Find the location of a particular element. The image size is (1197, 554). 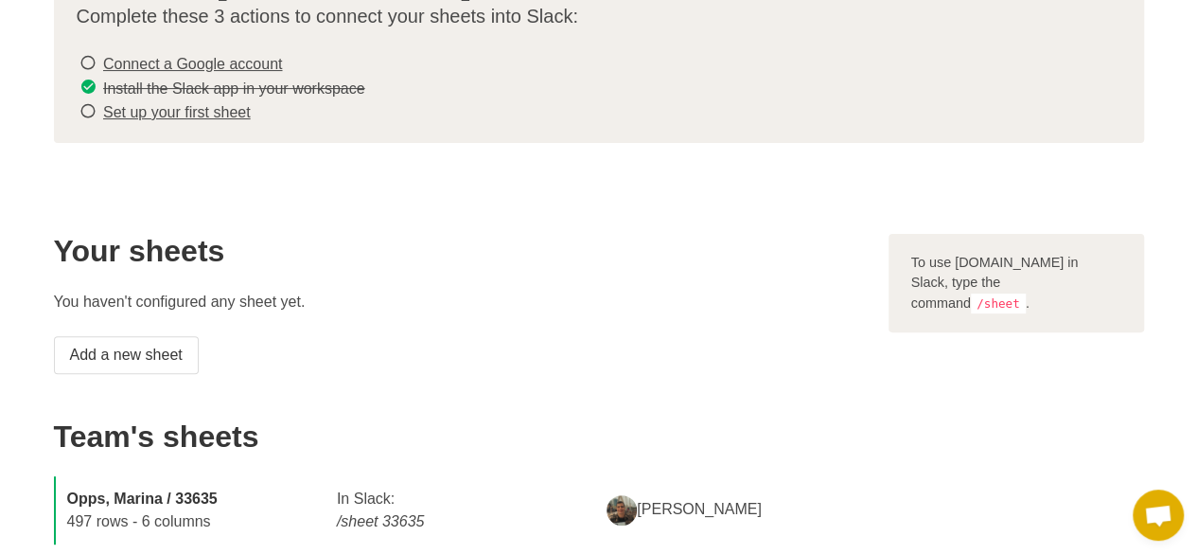

a: Connect a Google account is located at coordinates (192, 63).